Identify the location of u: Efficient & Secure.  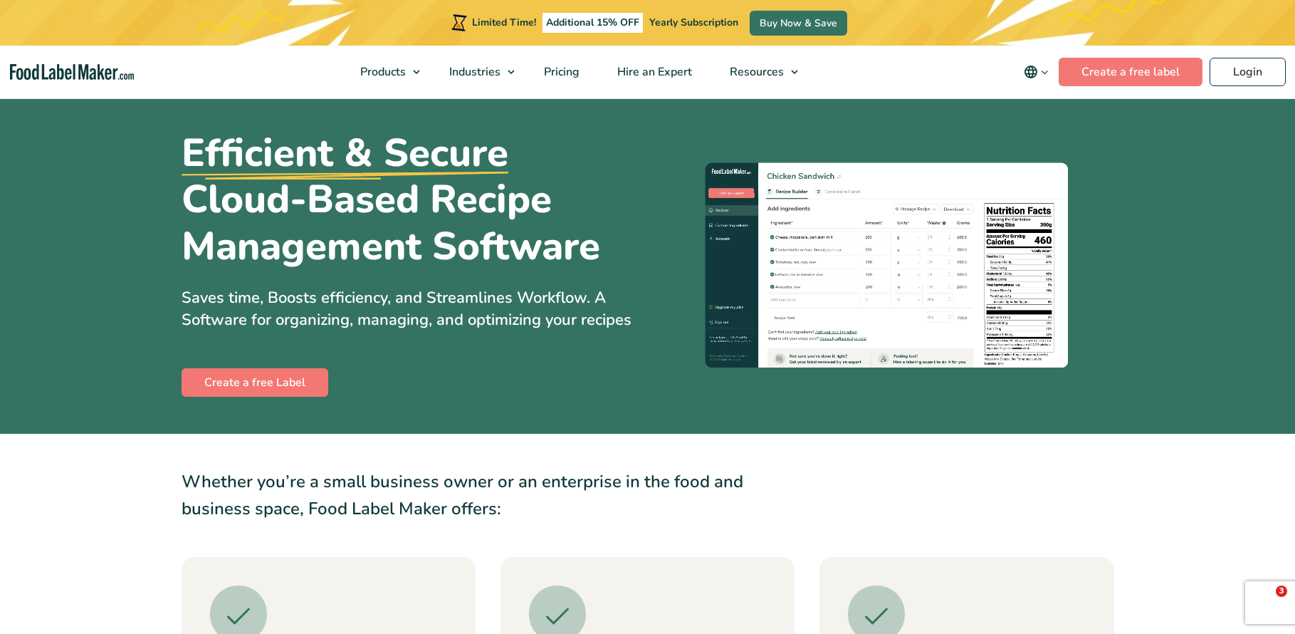
(345, 153).